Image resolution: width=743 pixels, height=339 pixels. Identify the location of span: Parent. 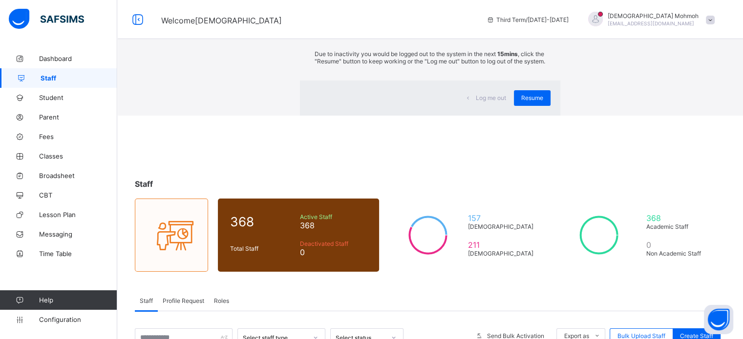
(78, 117).